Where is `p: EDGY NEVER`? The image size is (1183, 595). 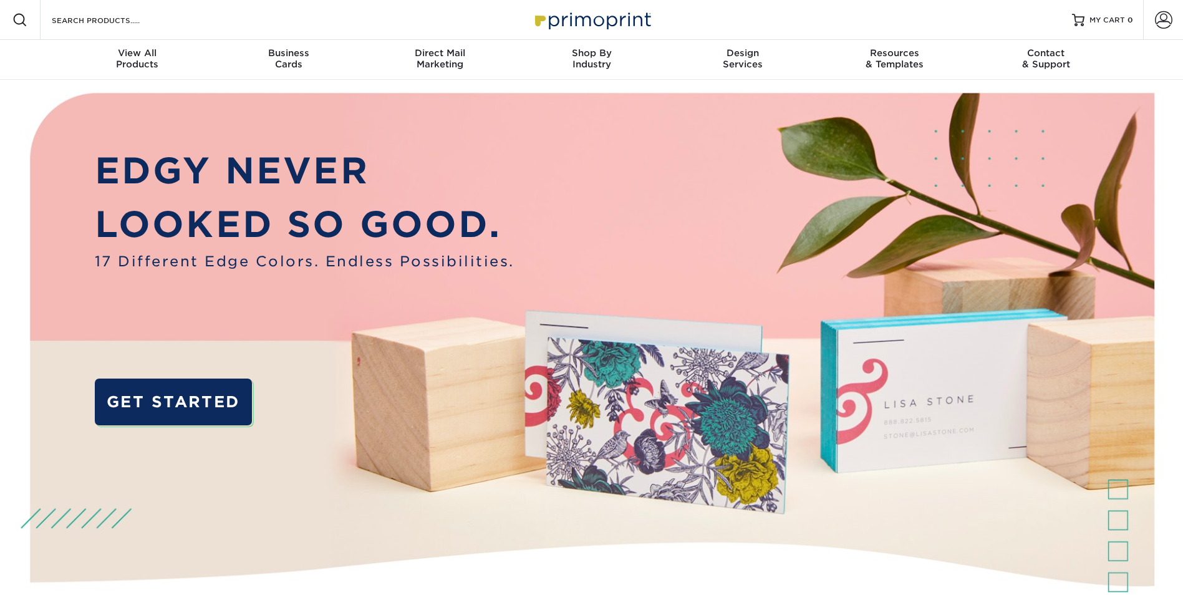
p: EDGY NEVER is located at coordinates (304, 170).